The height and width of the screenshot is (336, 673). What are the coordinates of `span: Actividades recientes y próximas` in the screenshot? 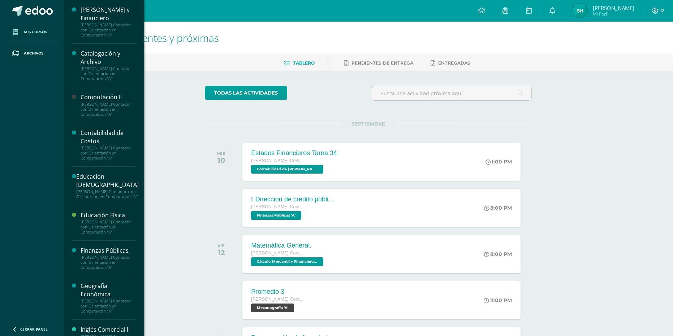 It's located at (146, 38).